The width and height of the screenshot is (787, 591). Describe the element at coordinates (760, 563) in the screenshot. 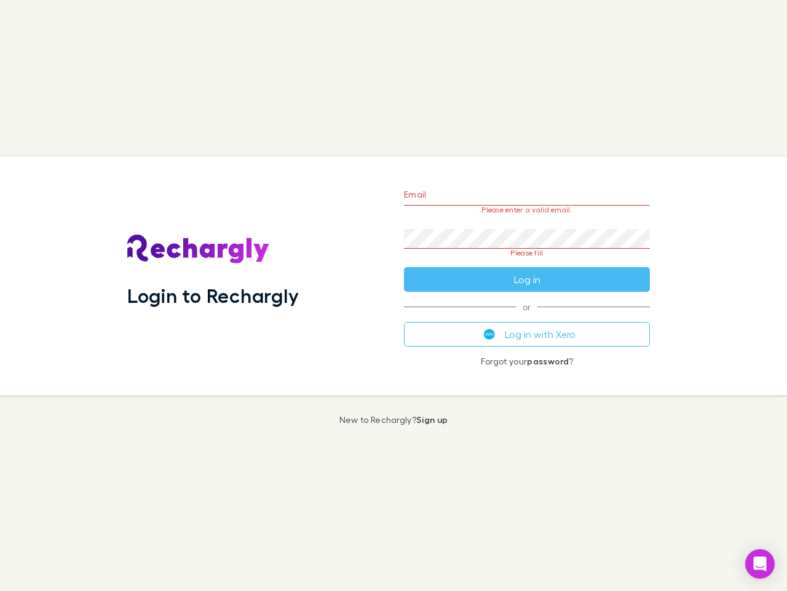

I see `div: Open Intercom Messenger` at that location.